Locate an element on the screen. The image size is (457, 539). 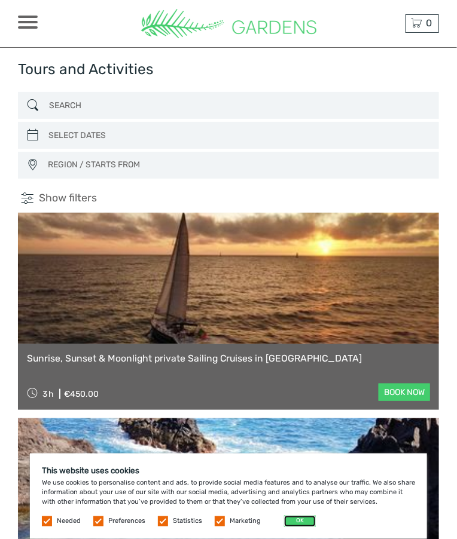
span: 0 is located at coordinates (429, 23).